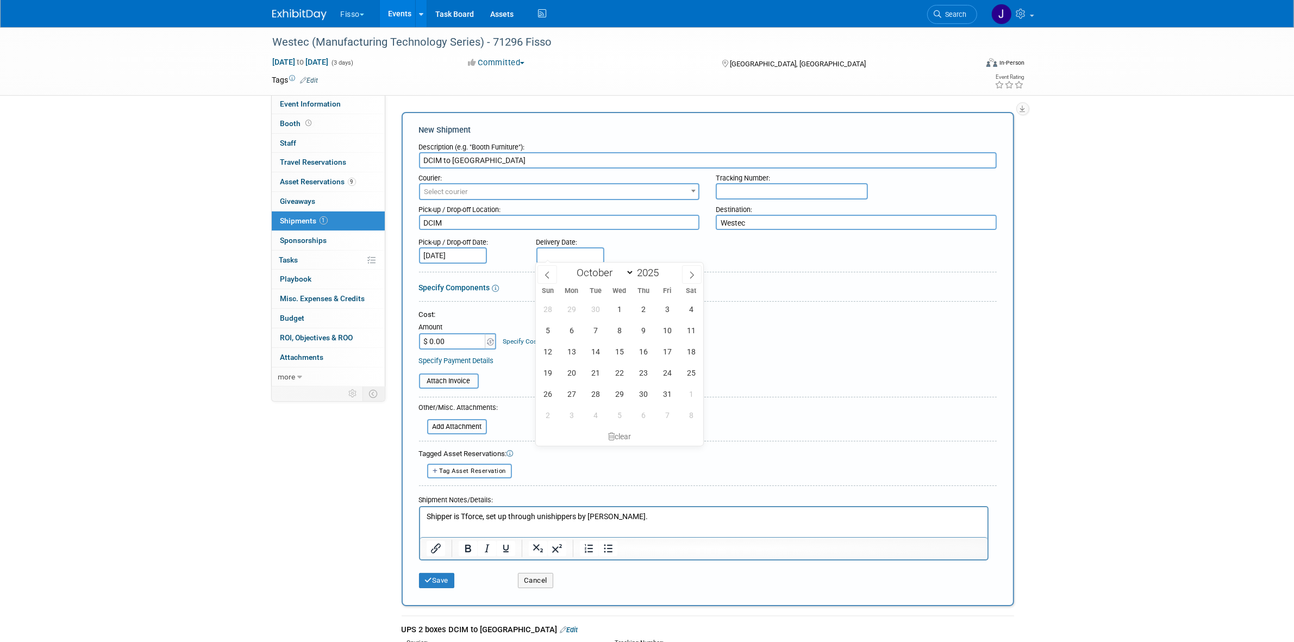  What do you see at coordinates (314, 162) in the screenshot?
I see `span: Travel Reservations` at bounding box center [314, 162].